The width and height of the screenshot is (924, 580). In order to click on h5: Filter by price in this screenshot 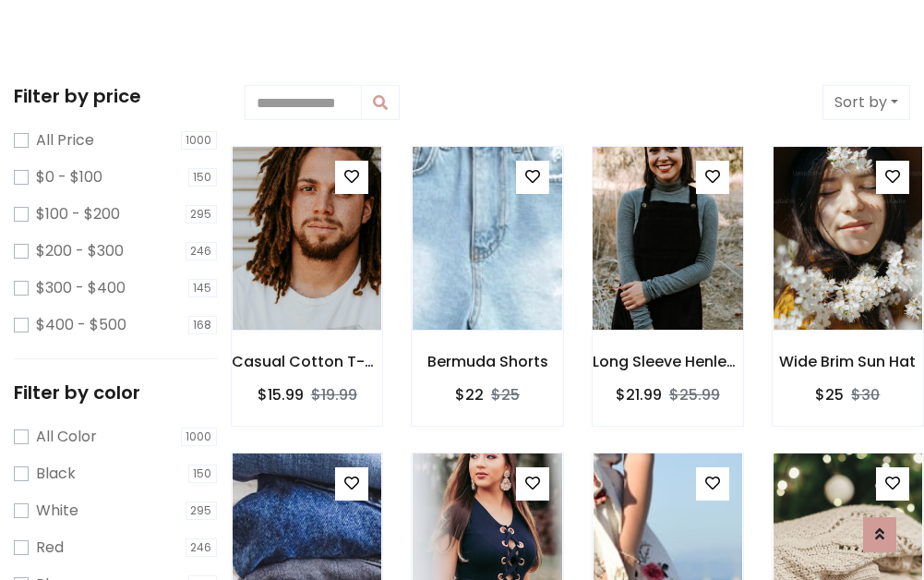, I will do `click(115, 96)`.